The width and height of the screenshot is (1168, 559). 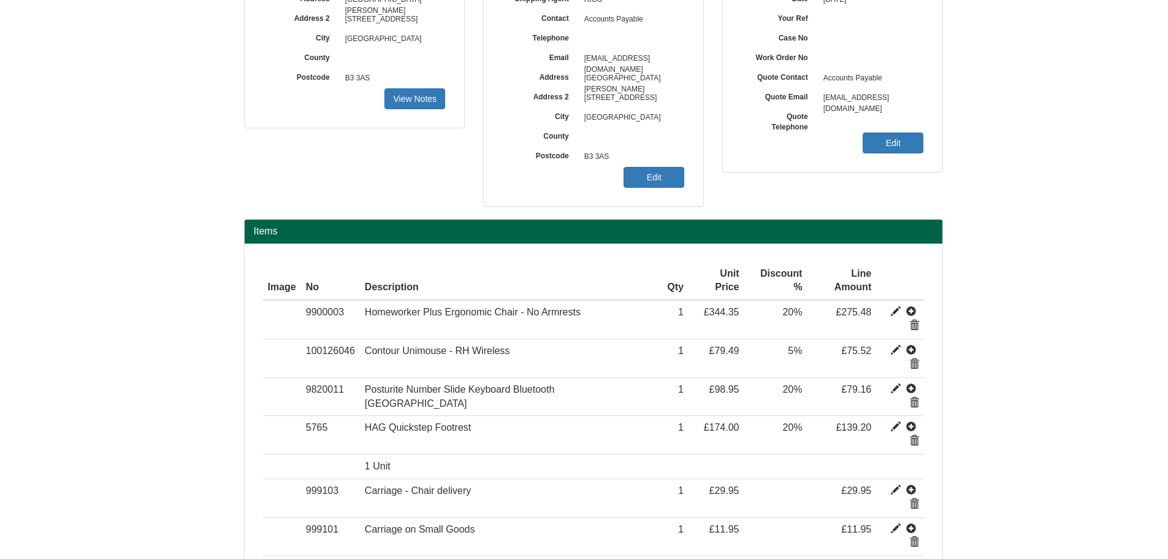 I want to click on span: £344.35, so click(x=722, y=312).